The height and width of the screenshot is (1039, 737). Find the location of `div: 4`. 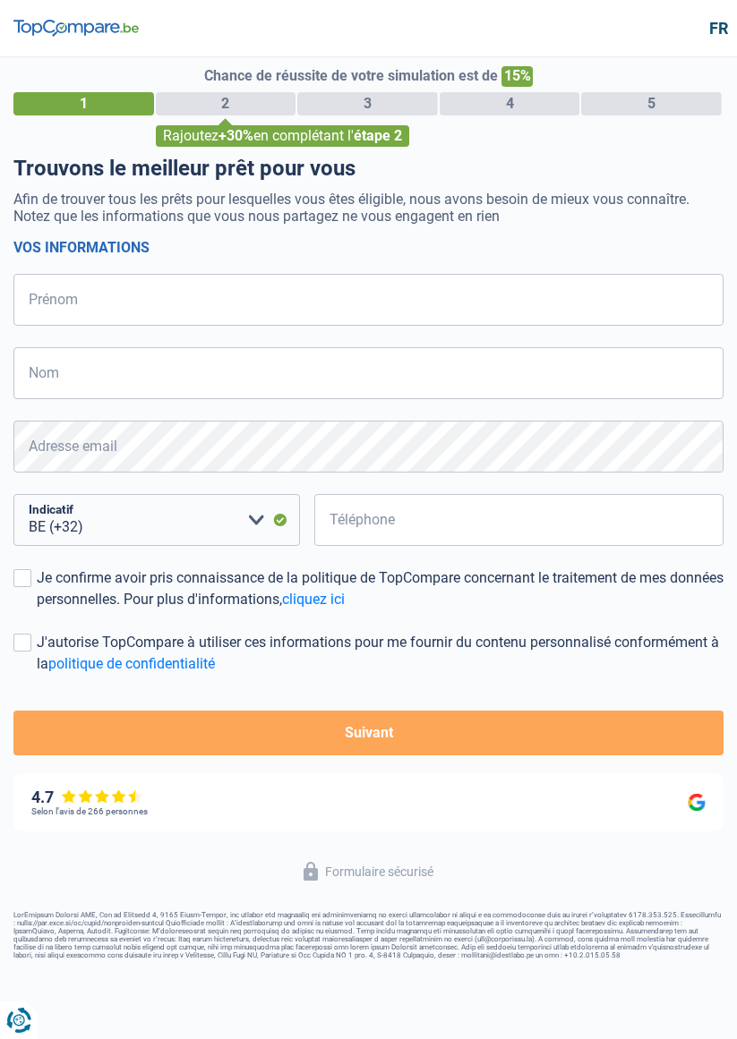

div: 4 is located at coordinates (509, 104).